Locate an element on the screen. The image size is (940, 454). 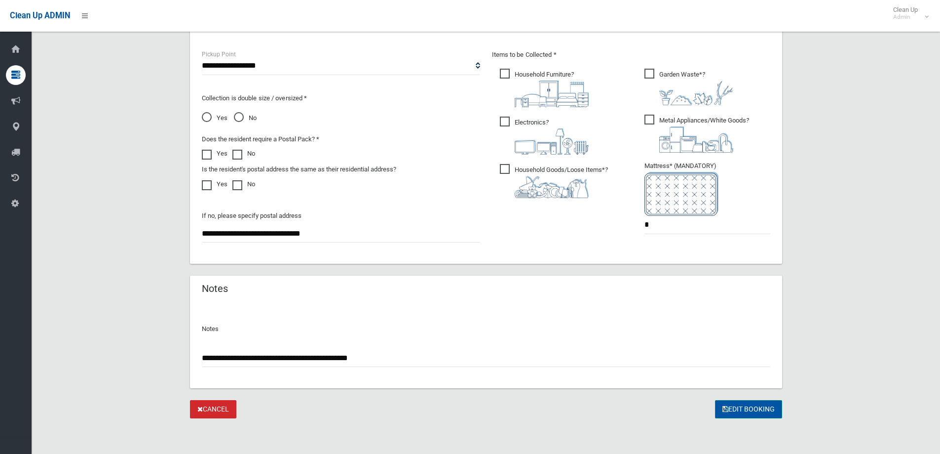
span: Yes is located at coordinates (215, 118).